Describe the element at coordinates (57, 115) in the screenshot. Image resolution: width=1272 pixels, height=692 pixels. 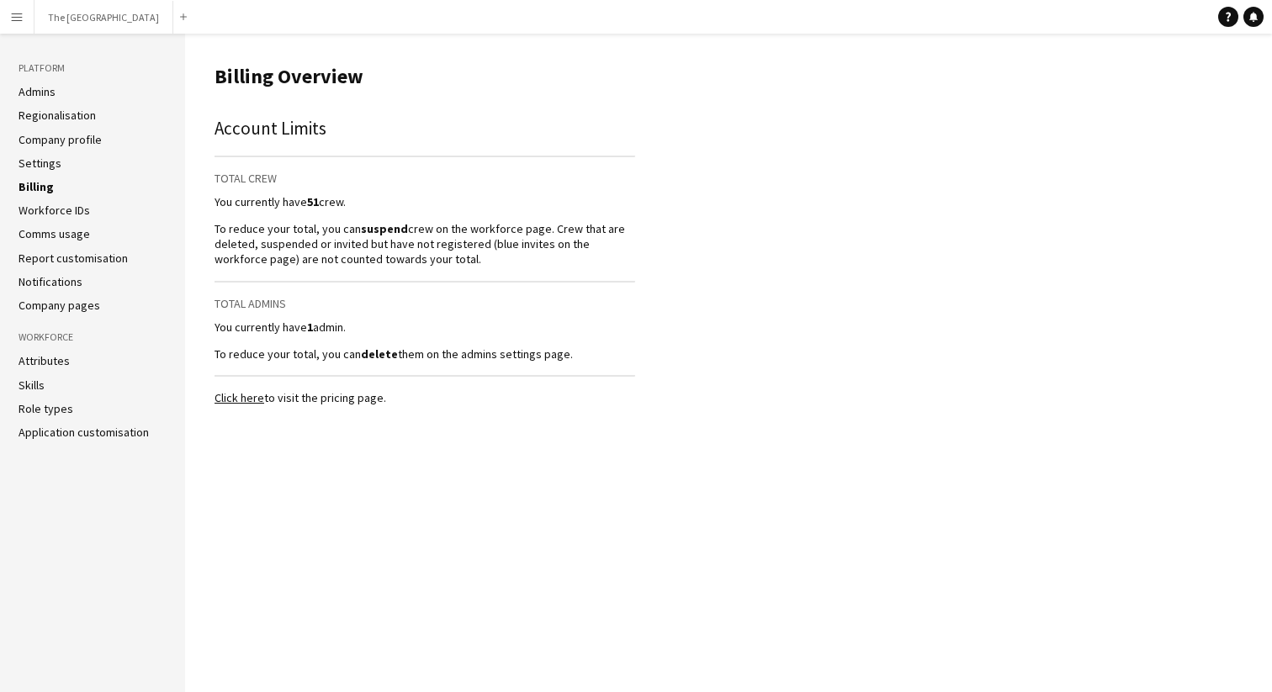
I see `a: Regionalisation` at that location.